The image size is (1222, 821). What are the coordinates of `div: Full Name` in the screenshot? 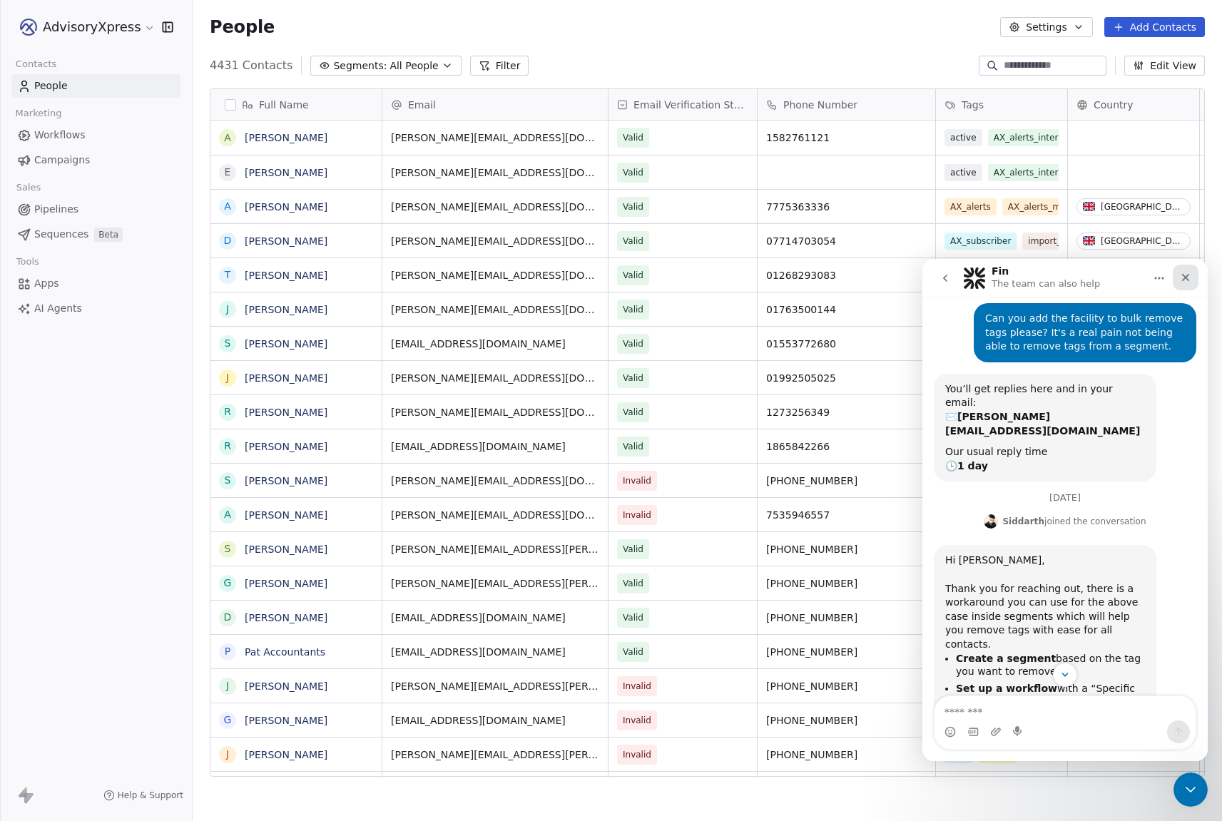 It's located at (296, 104).